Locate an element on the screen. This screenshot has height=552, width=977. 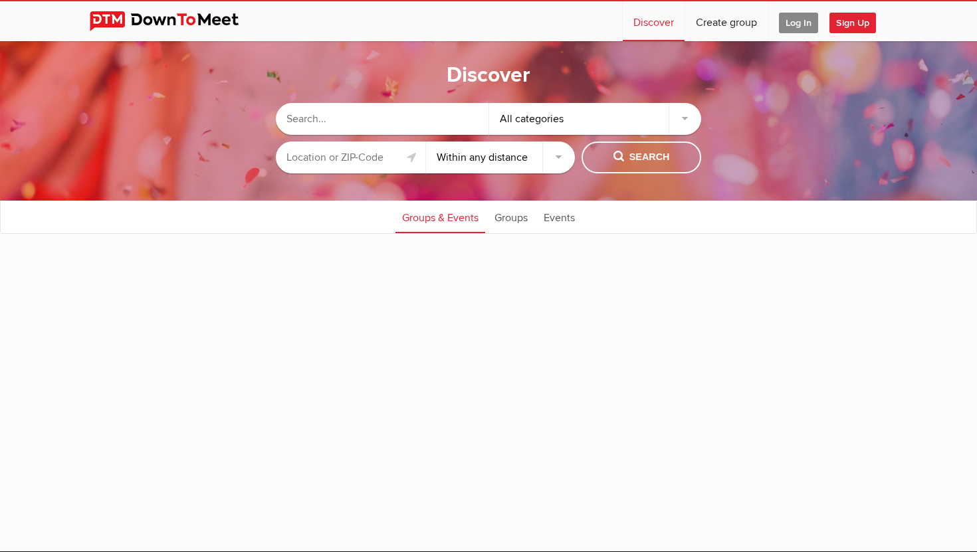
span: Log In is located at coordinates (798, 23).